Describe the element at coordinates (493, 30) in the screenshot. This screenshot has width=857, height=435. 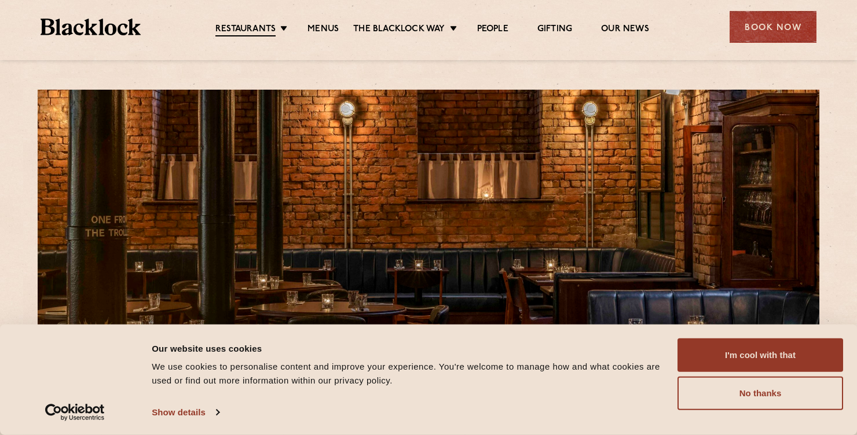
I see `a: People` at that location.